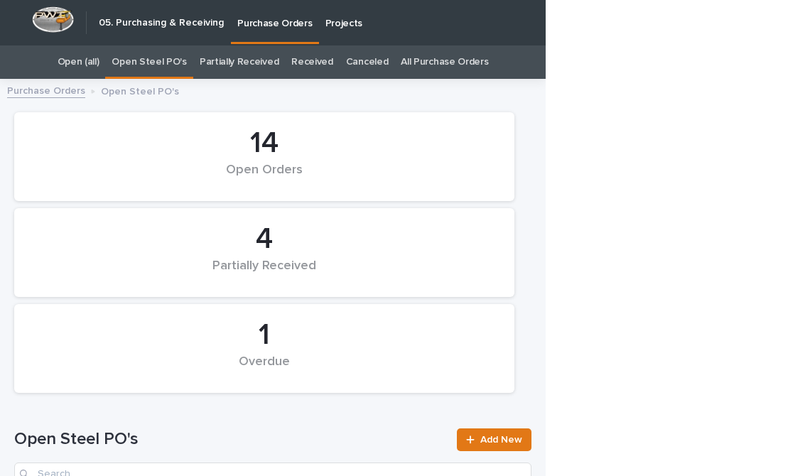 The width and height of the screenshot is (805, 476). I want to click on div: 4, so click(264, 239).